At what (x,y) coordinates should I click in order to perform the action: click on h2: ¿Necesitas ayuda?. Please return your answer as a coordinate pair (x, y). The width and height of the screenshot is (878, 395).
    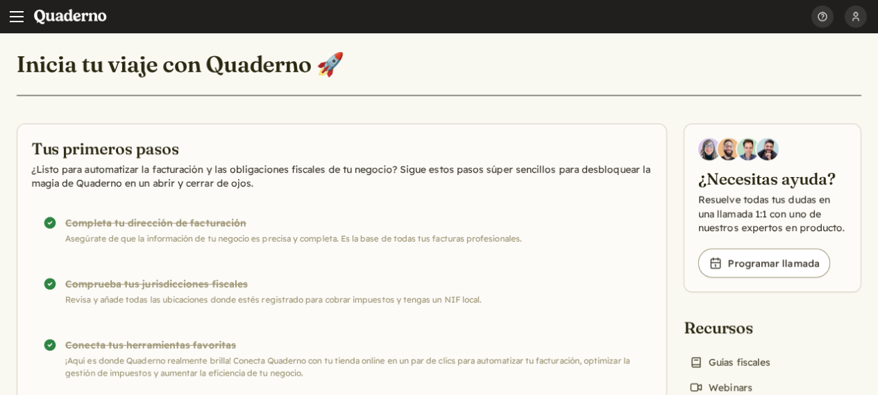
    Looking at the image, I should click on (772, 179).